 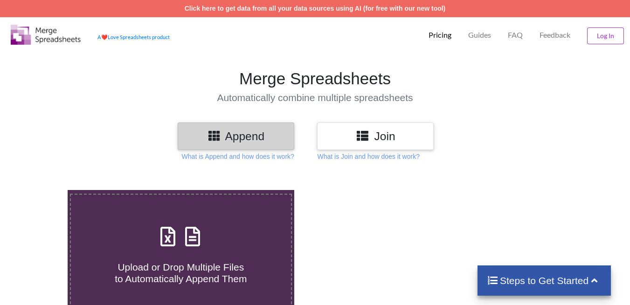 What do you see at coordinates (238, 157) in the screenshot?
I see `p: What is Append and how does it work?` at bounding box center [238, 157].